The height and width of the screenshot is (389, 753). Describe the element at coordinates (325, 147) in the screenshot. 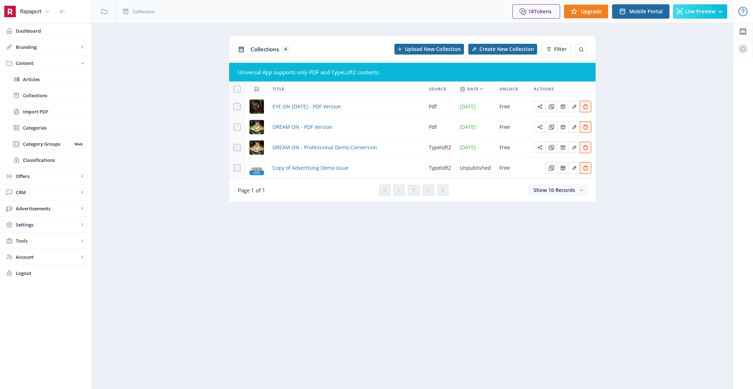

I see `span: DREAM ON - Professional Demo Conversion` at that location.